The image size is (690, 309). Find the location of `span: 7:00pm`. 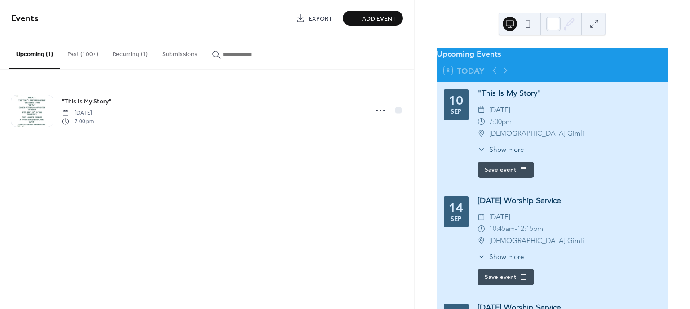

span: 7:00pm is located at coordinates (500, 122).